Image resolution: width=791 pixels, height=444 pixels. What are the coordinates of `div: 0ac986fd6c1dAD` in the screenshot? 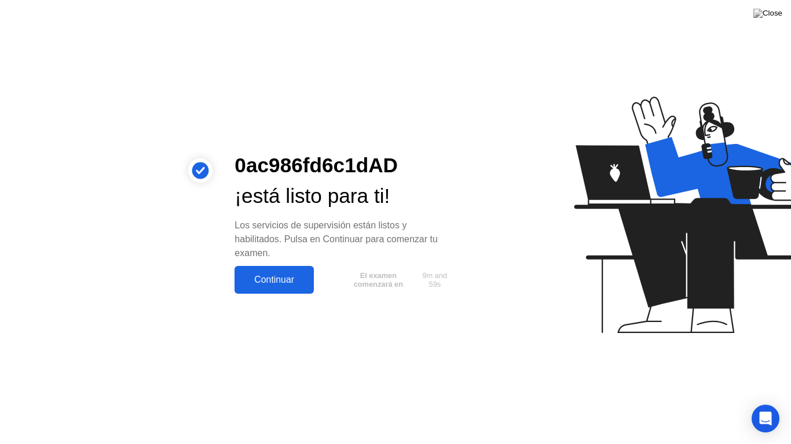 It's located at (345, 166).